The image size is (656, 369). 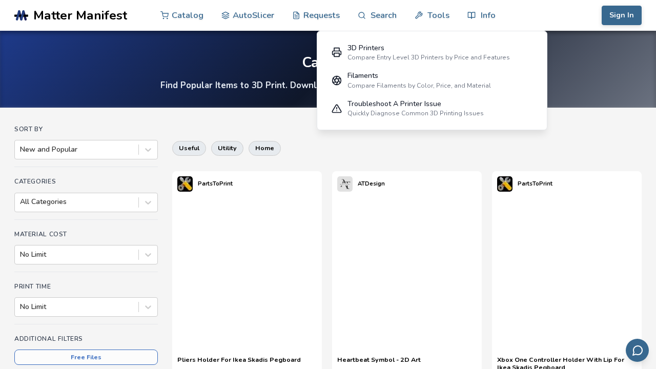 What do you see at coordinates (80, 15) in the screenshot?
I see `span: Matter Manifest` at bounding box center [80, 15].